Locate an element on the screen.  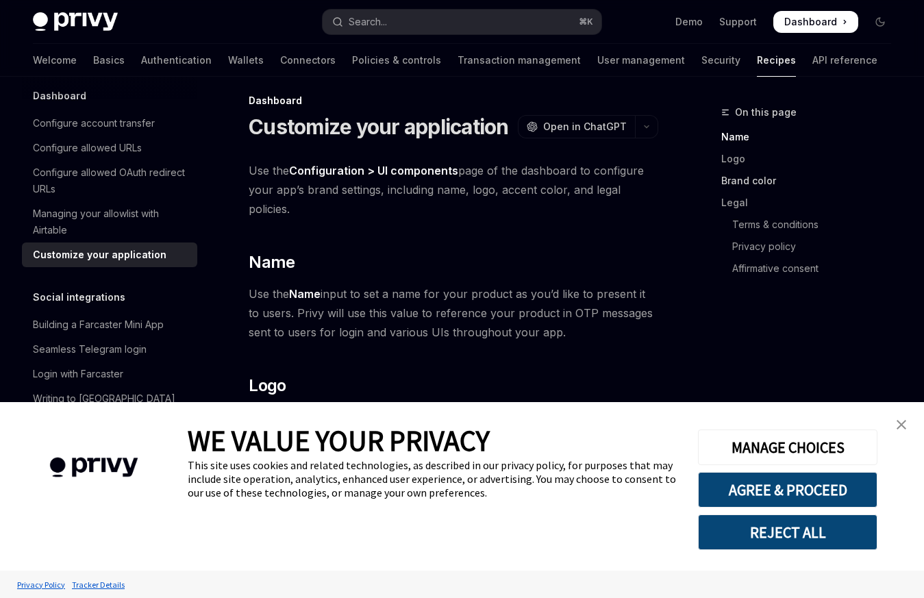
a: Configure account transfer is located at coordinates (110, 123).